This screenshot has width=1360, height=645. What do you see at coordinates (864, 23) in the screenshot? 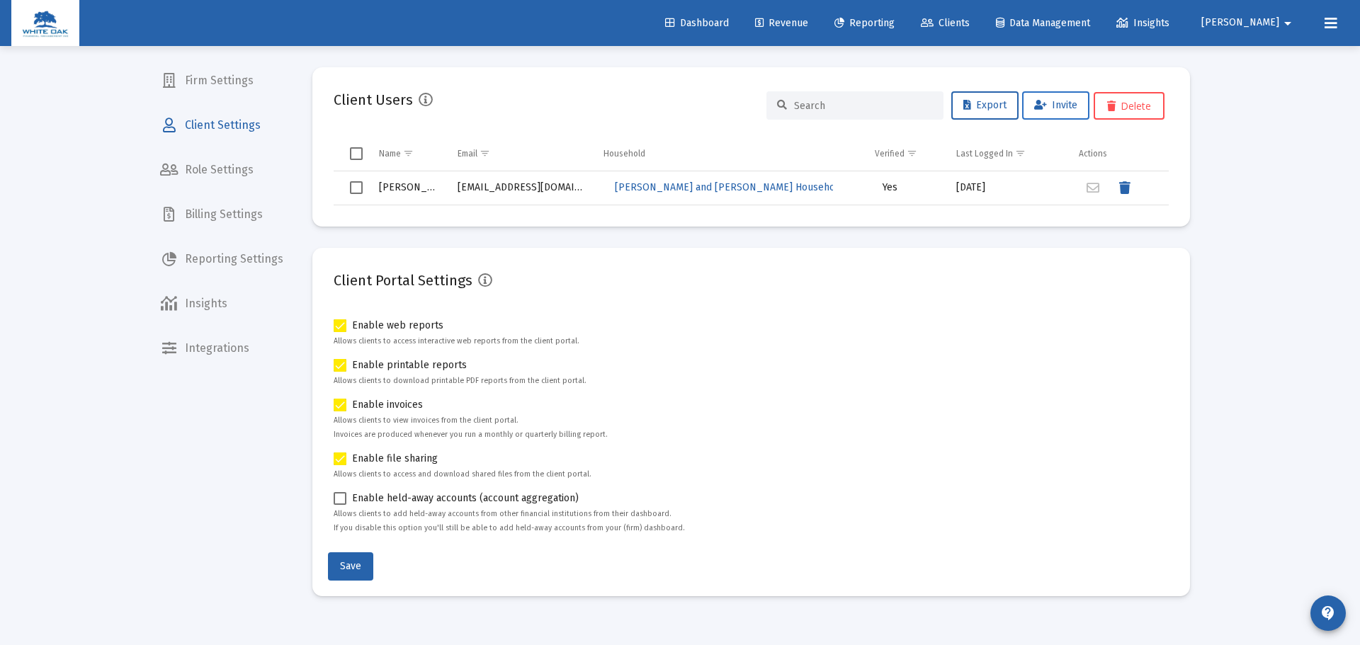
I see `span: Reporting` at bounding box center [864, 23].